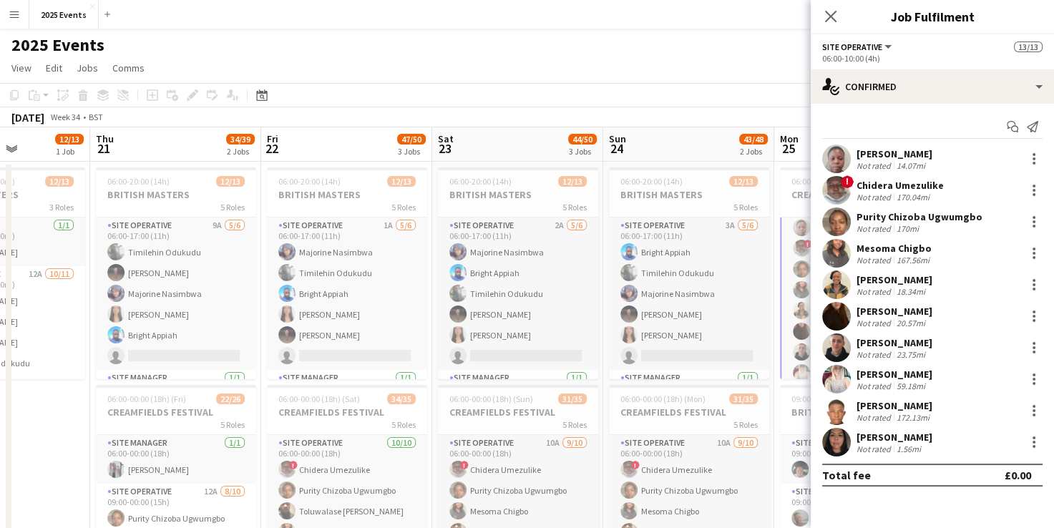  I want to click on div: 06:00-20:00 (14h)12/13BRITISH MASTERS5 RolesSite Operative9A5/606:00-17:00 (11h)Timilehin Odukudu..., so click(176, 273).